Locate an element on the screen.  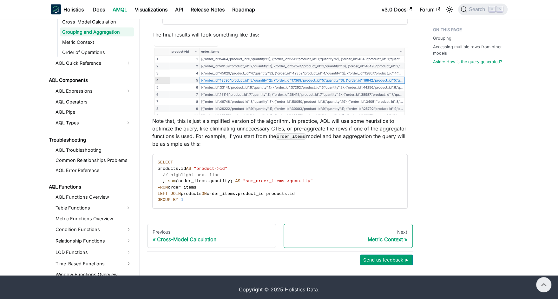
a: AQL Troubleshooting is located at coordinates (94, 150).